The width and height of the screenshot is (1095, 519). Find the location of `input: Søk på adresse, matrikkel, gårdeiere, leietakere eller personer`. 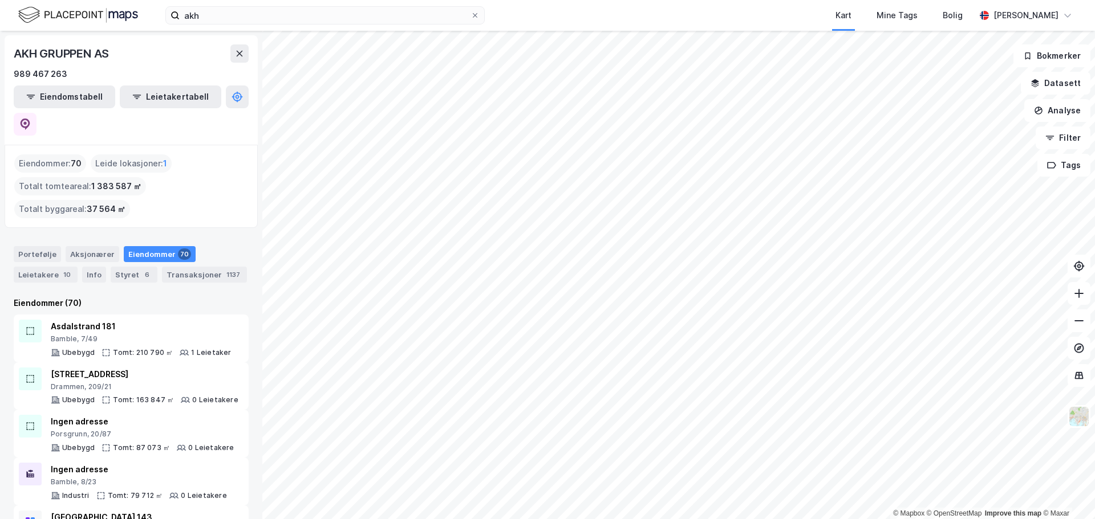

input: Søk på adresse, matrikkel, gårdeiere, leietakere eller personer is located at coordinates (325, 15).